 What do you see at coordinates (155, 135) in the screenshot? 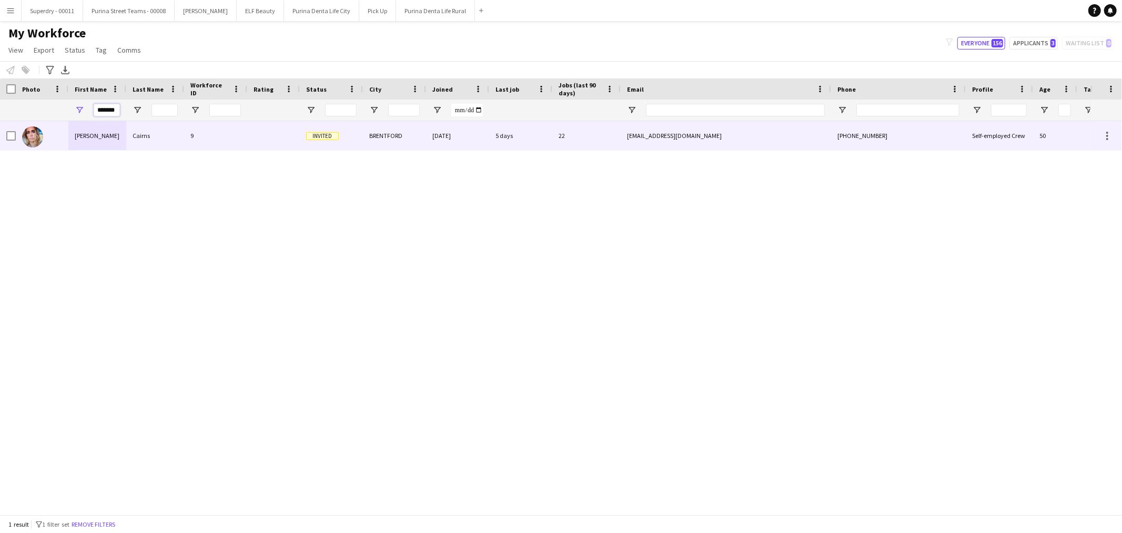
I see `div: Cairns` at bounding box center [155, 135].